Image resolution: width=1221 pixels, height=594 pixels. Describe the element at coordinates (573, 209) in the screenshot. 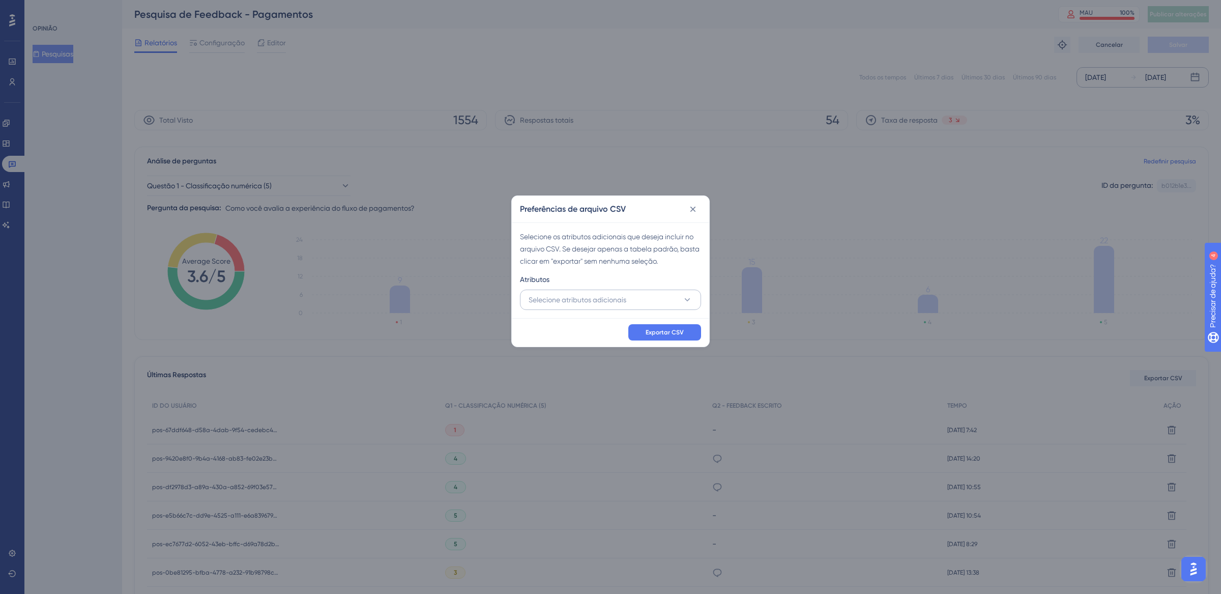

I see `font: Preferências de arquivo CSV` at that location.